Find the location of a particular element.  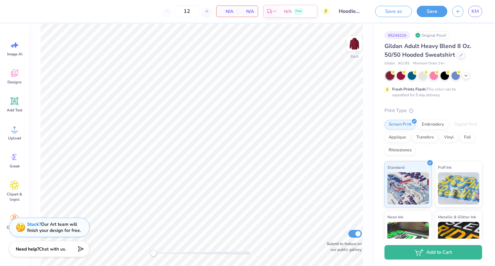

strong: Need help? is located at coordinates (27, 249).